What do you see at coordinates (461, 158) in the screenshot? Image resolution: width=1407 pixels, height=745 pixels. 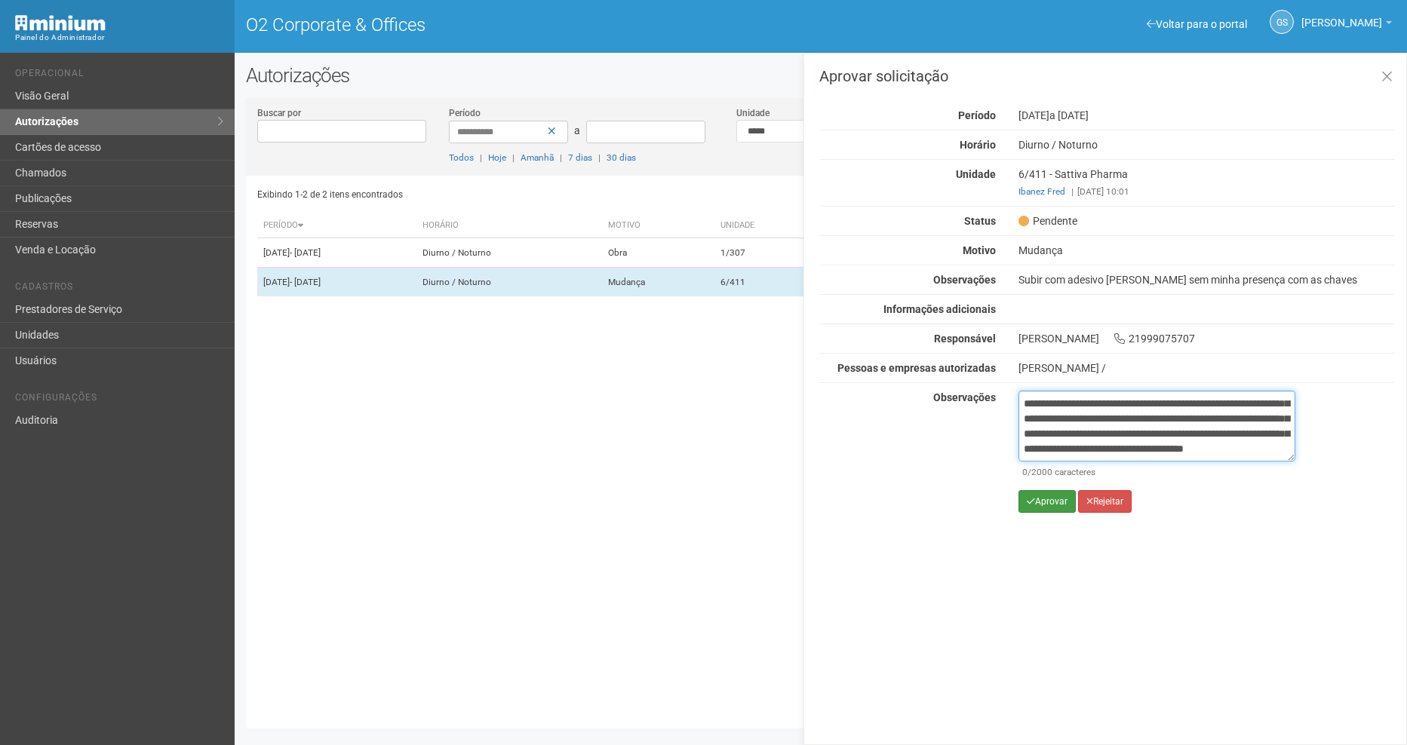 I see `a: Todos` at bounding box center [461, 158].